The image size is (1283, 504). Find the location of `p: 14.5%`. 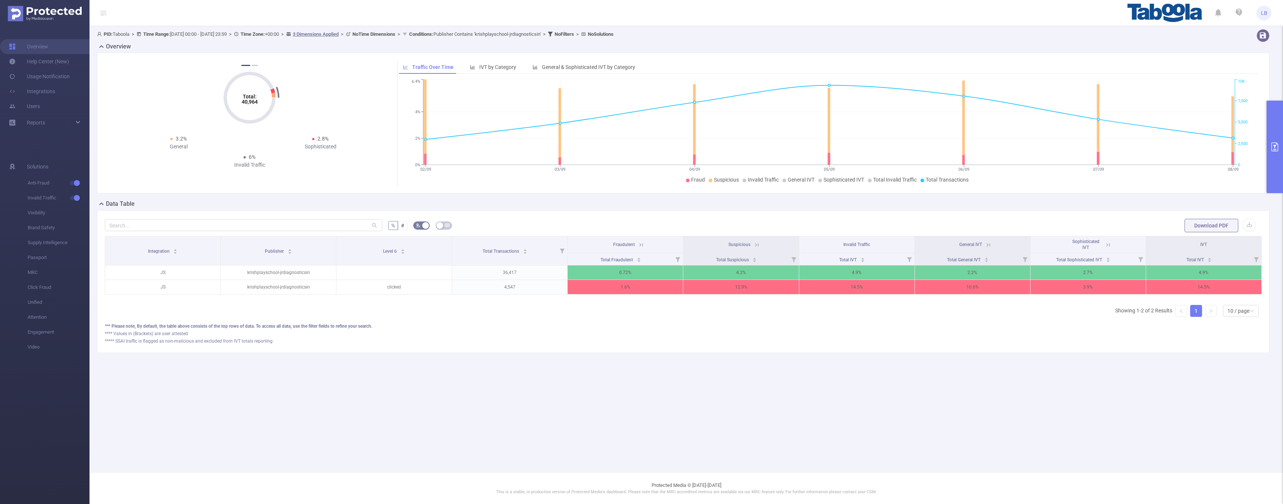

p: 14.5% is located at coordinates (1204, 287).